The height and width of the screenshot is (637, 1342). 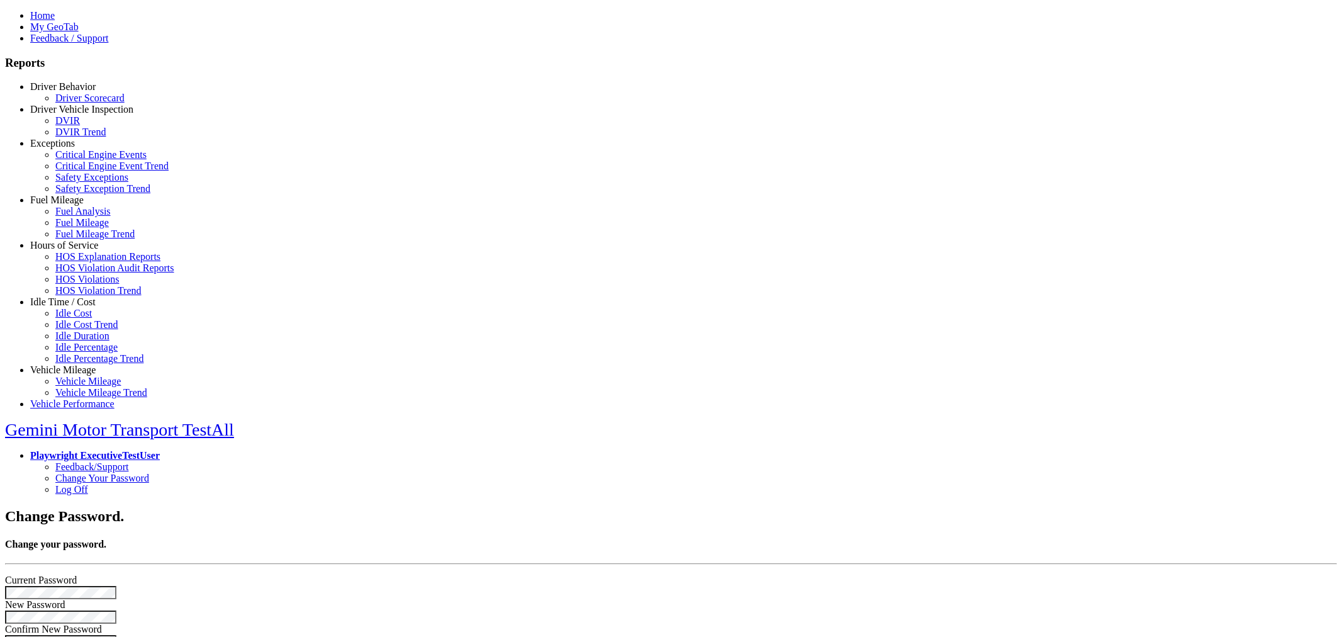 I want to click on a: Fuel Analysis, so click(x=83, y=211).